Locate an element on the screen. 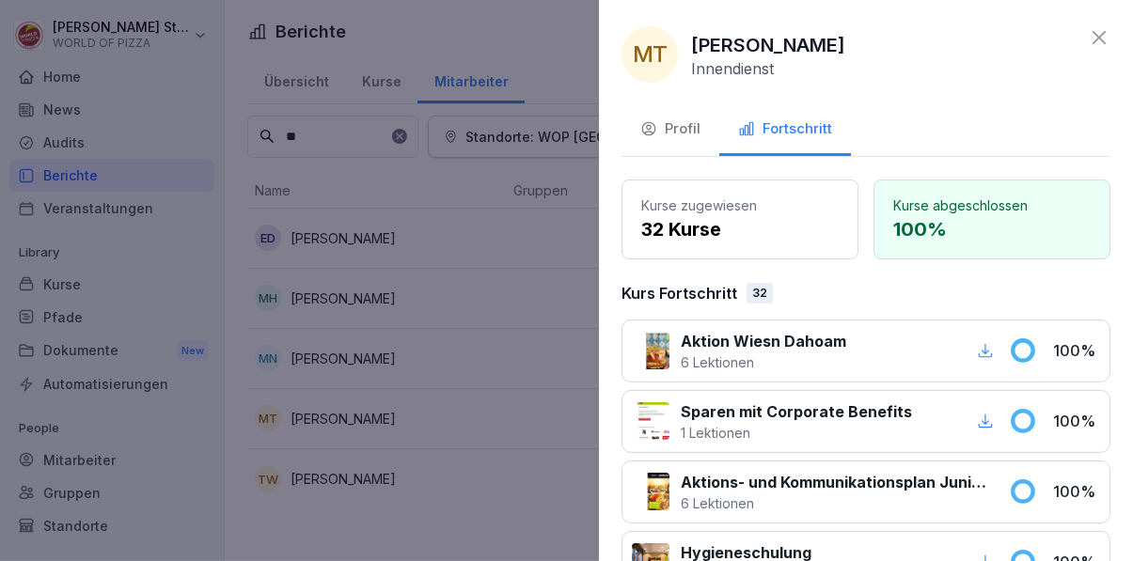 This screenshot has height=561, width=1133. button: Profil is located at coordinates (671, 131).